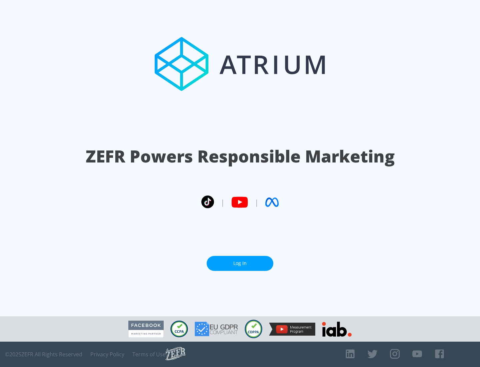 This screenshot has width=480, height=367. Describe the element at coordinates (146, 329) in the screenshot. I see `img: Facebook Marketing Partner` at that location.